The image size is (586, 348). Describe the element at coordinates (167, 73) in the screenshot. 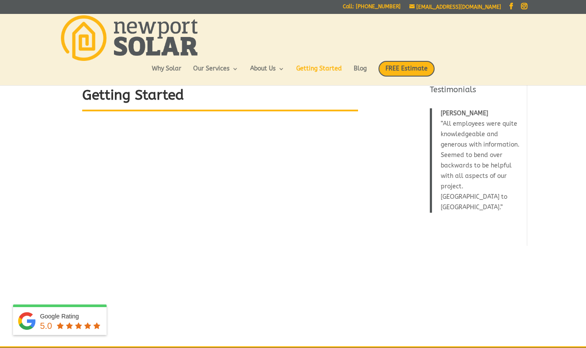

I see `a: Why Solar` at that location.